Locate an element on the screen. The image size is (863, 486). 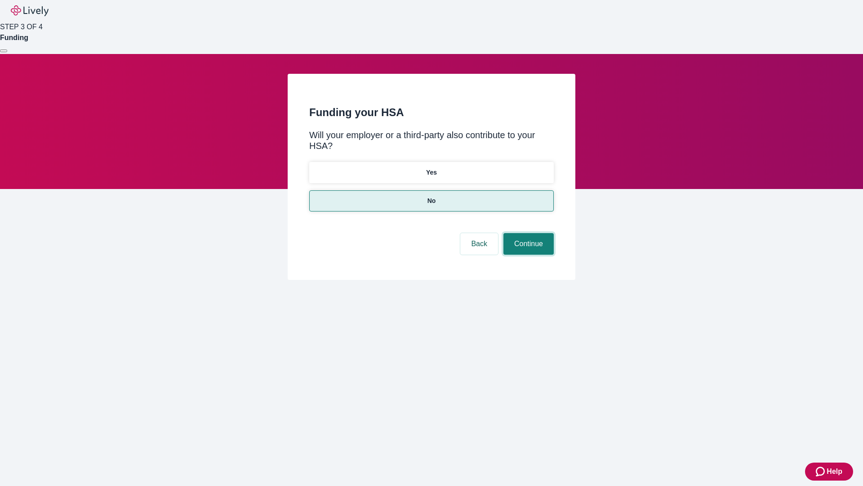
h2: Funding your HSA is located at coordinates (432, 112).